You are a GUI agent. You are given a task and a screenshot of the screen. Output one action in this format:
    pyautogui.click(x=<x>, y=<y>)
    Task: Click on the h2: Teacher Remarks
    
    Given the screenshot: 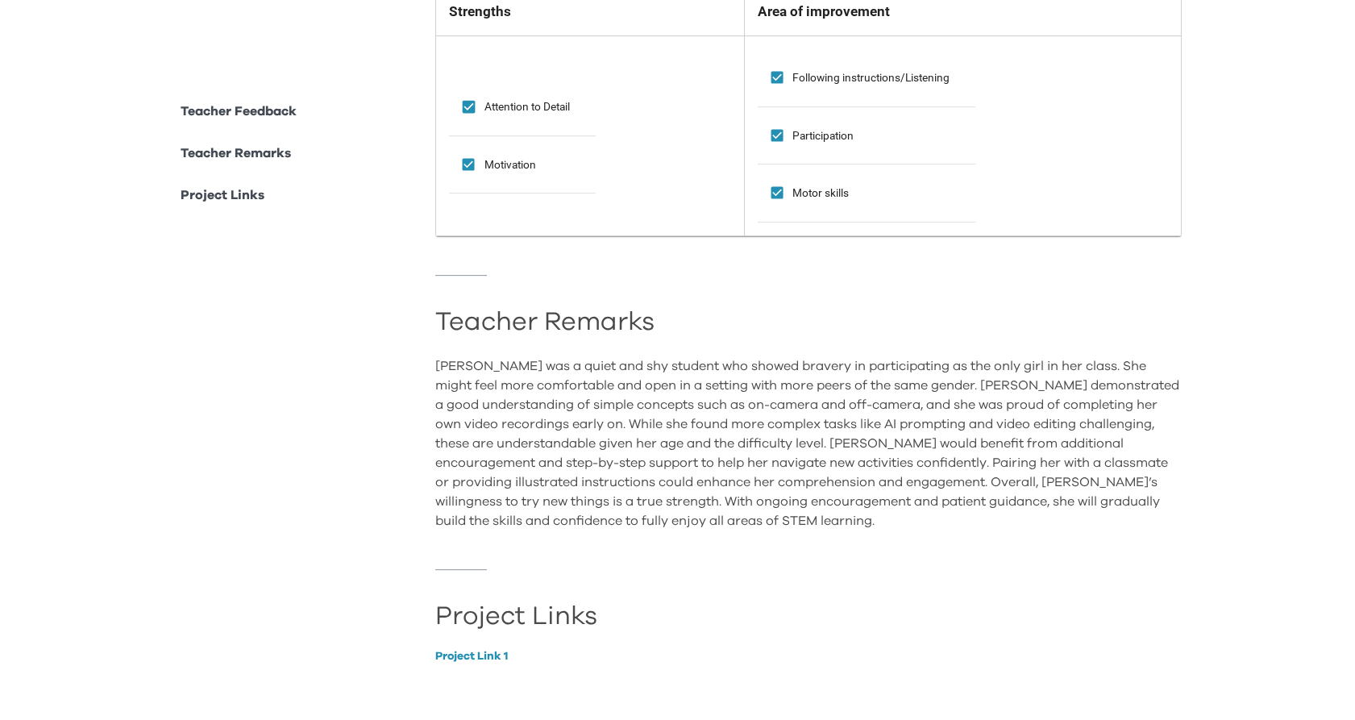 What is the action you would take?
    pyautogui.click(x=809, y=323)
    